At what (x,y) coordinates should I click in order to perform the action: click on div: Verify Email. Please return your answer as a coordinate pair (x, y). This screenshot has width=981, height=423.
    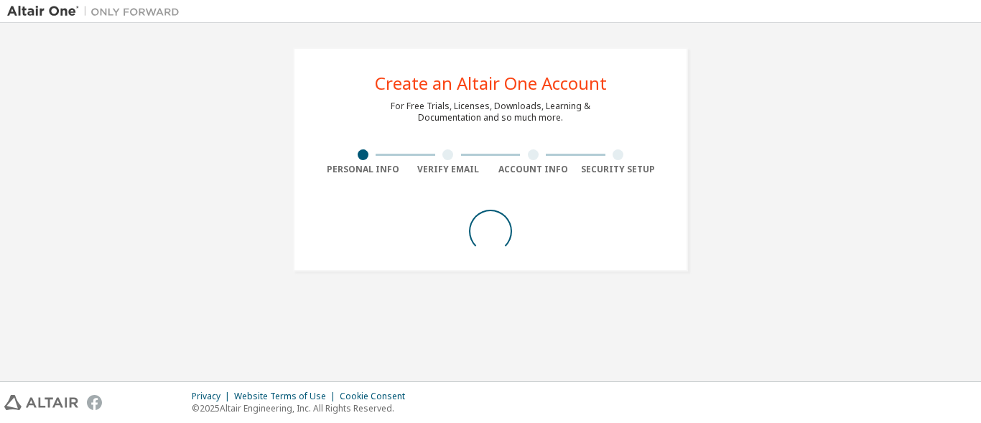
    Looking at the image, I should click on (448, 169).